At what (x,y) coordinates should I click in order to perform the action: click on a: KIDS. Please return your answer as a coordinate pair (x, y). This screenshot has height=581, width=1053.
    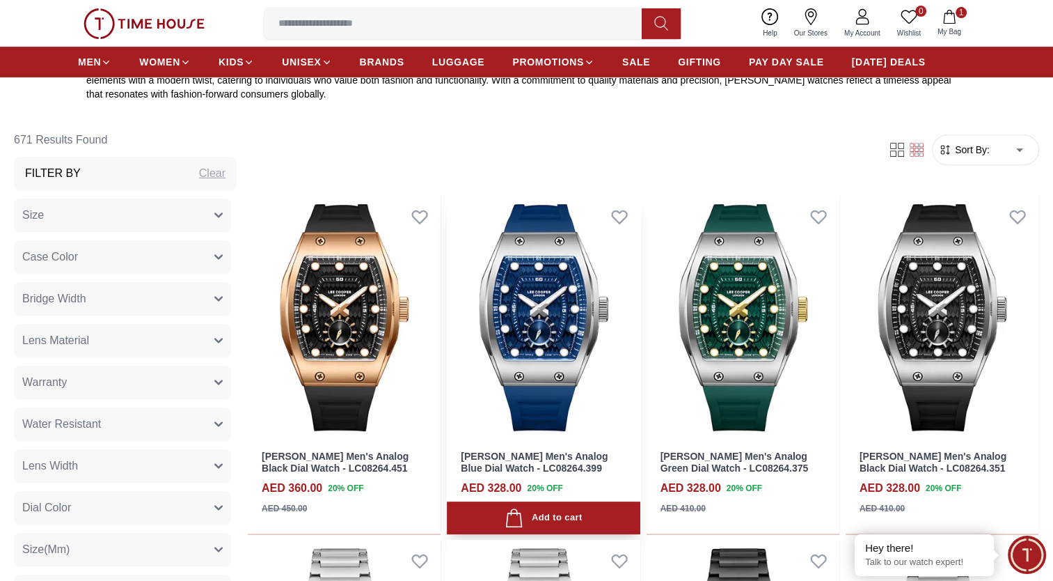
    Looking at the image, I should click on (236, 62).